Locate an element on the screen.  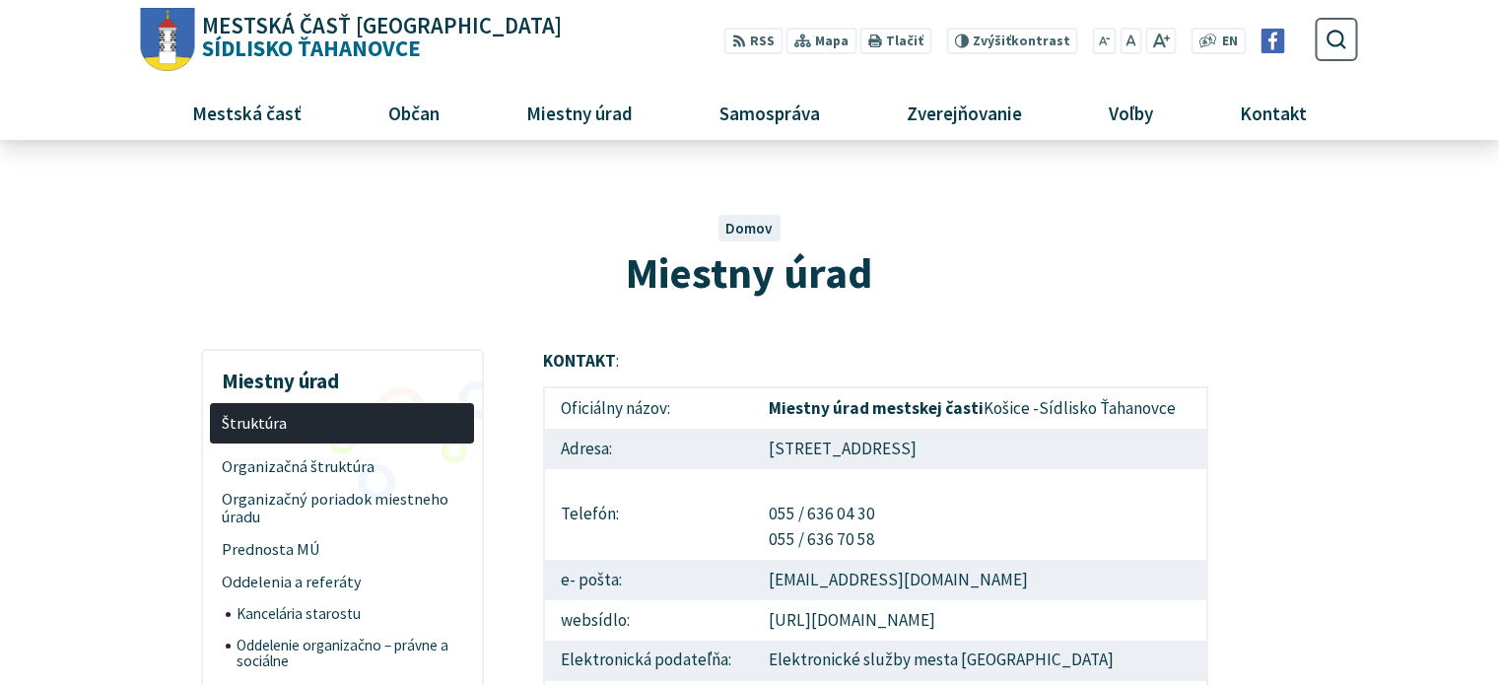
span: RSS is located at coordinates (762, 41).